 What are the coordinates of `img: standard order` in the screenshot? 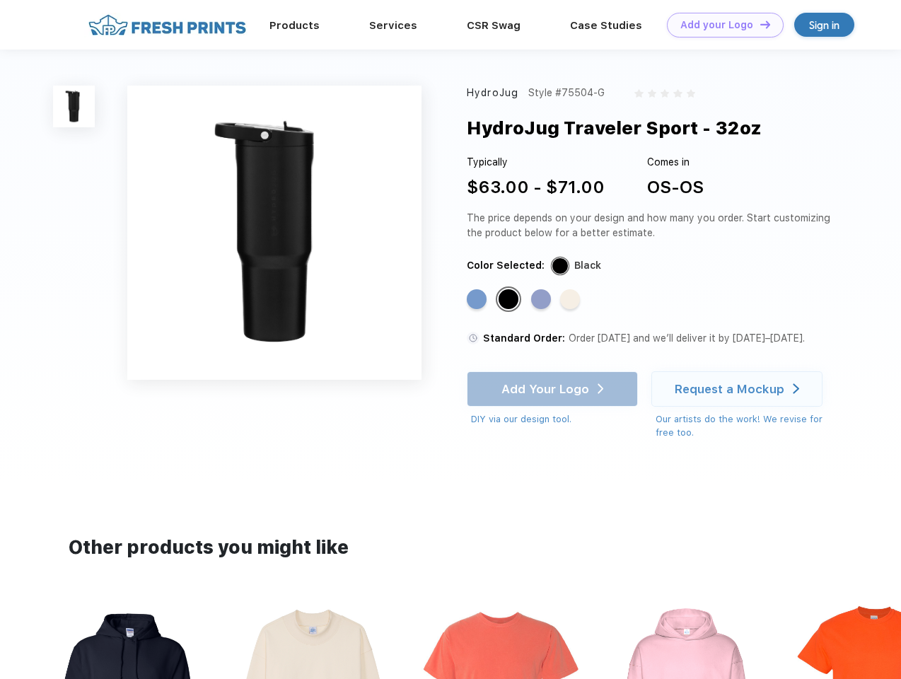 It's located at (473, 338).